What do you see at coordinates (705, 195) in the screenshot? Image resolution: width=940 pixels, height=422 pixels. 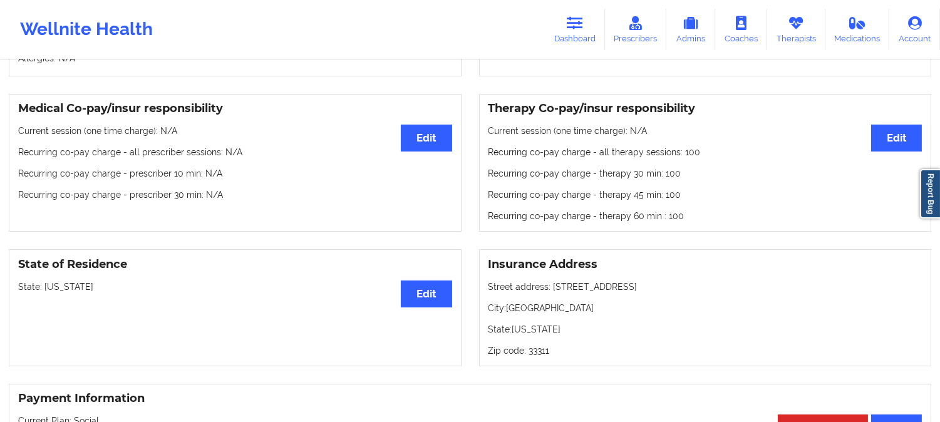 I see `p: Recurring co-pay charge - therapy 45 min : 100` at bounding box center [705, 195].